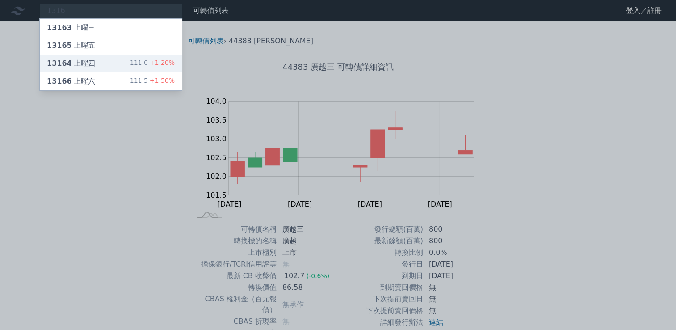 Image resolution: width=676 pixels, height=330 pixels. What do you see at coordinates (161, 63) in the screenshot?
I see `span: +1.20%` at bounding box center [161, 63].